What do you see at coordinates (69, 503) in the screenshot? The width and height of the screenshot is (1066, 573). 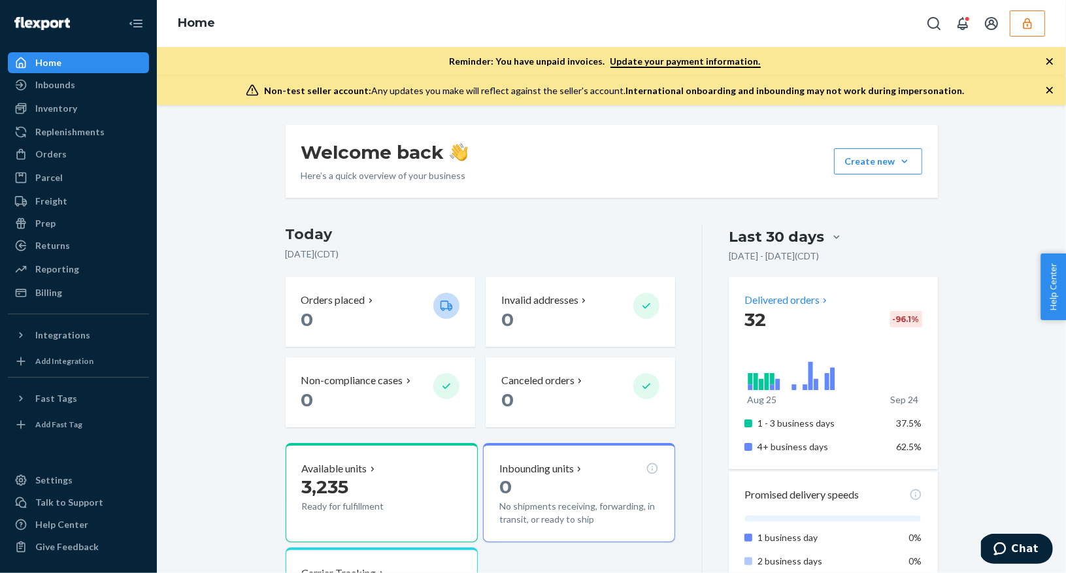 I see `div: Talk to Support` at bounding box center [69, 503].